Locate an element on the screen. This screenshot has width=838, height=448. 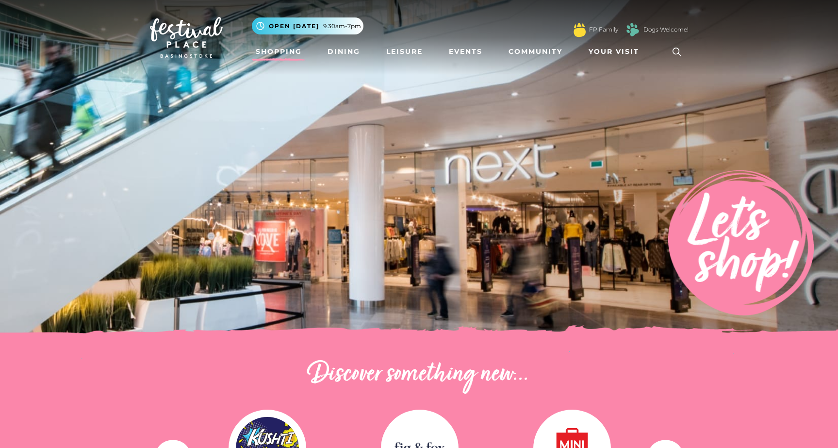
img: Festival Place Logo is located at coordinates (186, 37).